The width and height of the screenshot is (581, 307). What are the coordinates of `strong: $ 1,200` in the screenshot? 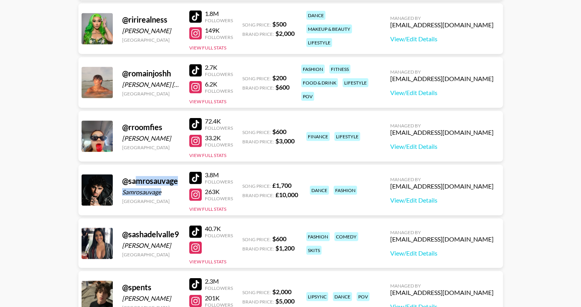 It's located at (285, 248).